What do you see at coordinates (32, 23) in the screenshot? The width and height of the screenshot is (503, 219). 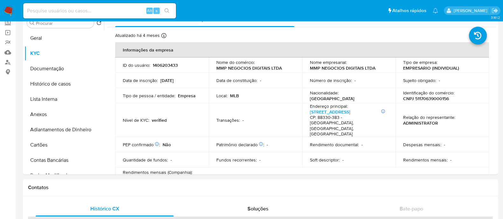 I see `button: Procurar` at bounding box center [32, 23].